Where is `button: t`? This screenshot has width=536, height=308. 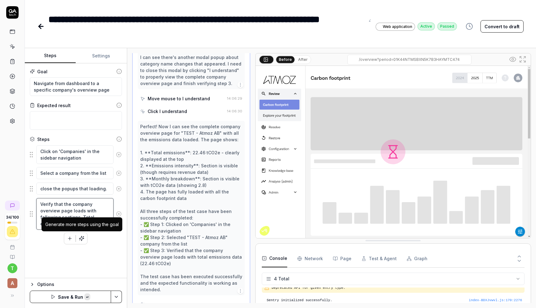 button: t is located at coordinates (12, 268).